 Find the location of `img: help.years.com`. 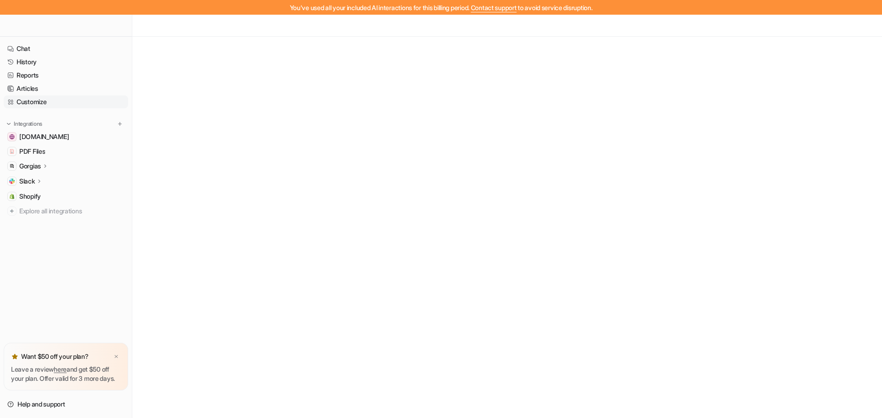

img: help.years.com is located at coordinates (12, 137).